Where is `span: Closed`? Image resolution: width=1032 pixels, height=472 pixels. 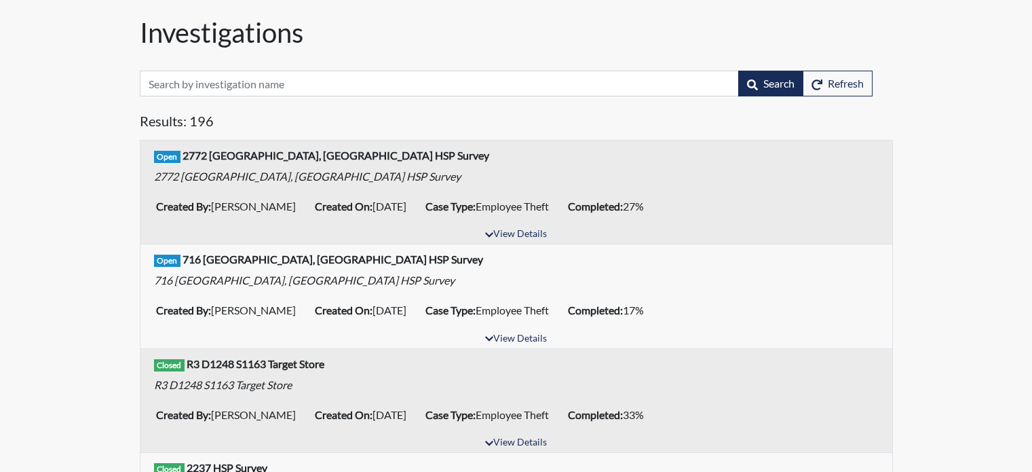
span: Closed is located at coordinates (170, 365).